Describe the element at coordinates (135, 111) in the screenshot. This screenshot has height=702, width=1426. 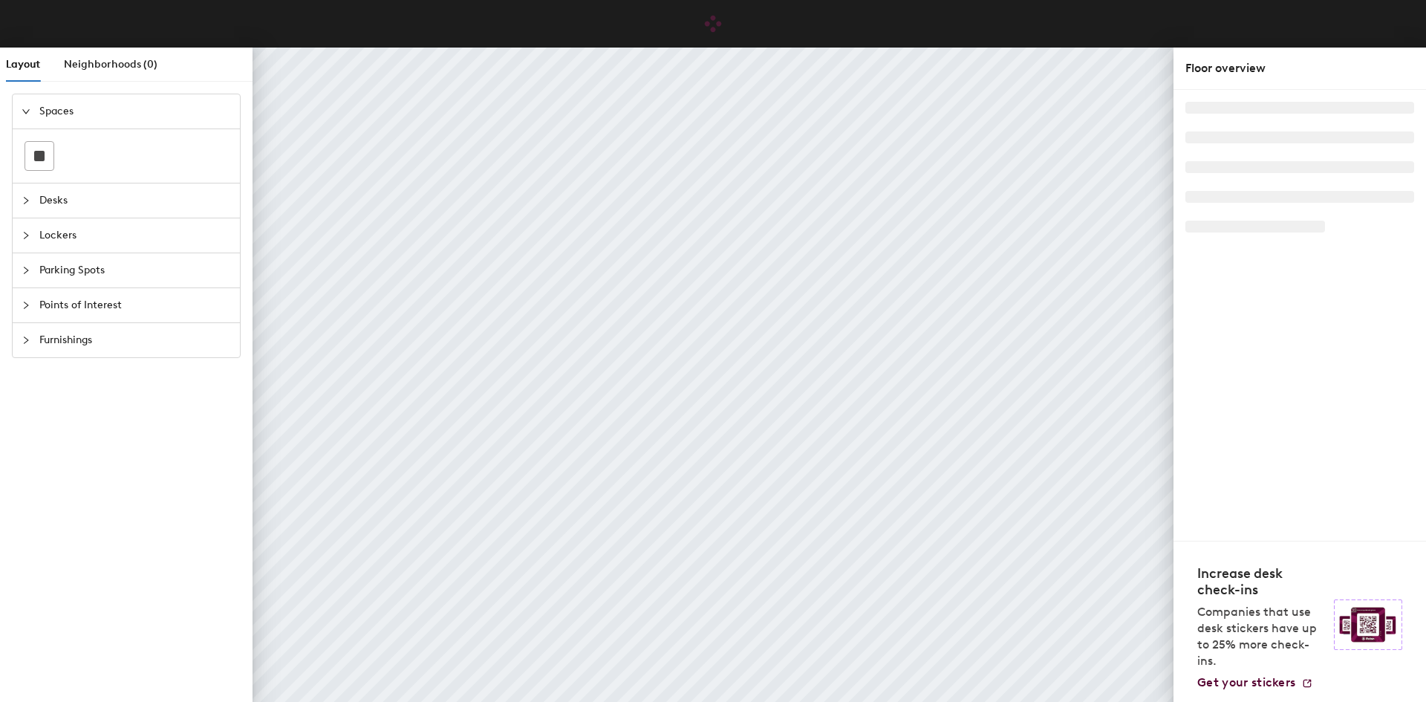
I see `span: Spaces` at that location.